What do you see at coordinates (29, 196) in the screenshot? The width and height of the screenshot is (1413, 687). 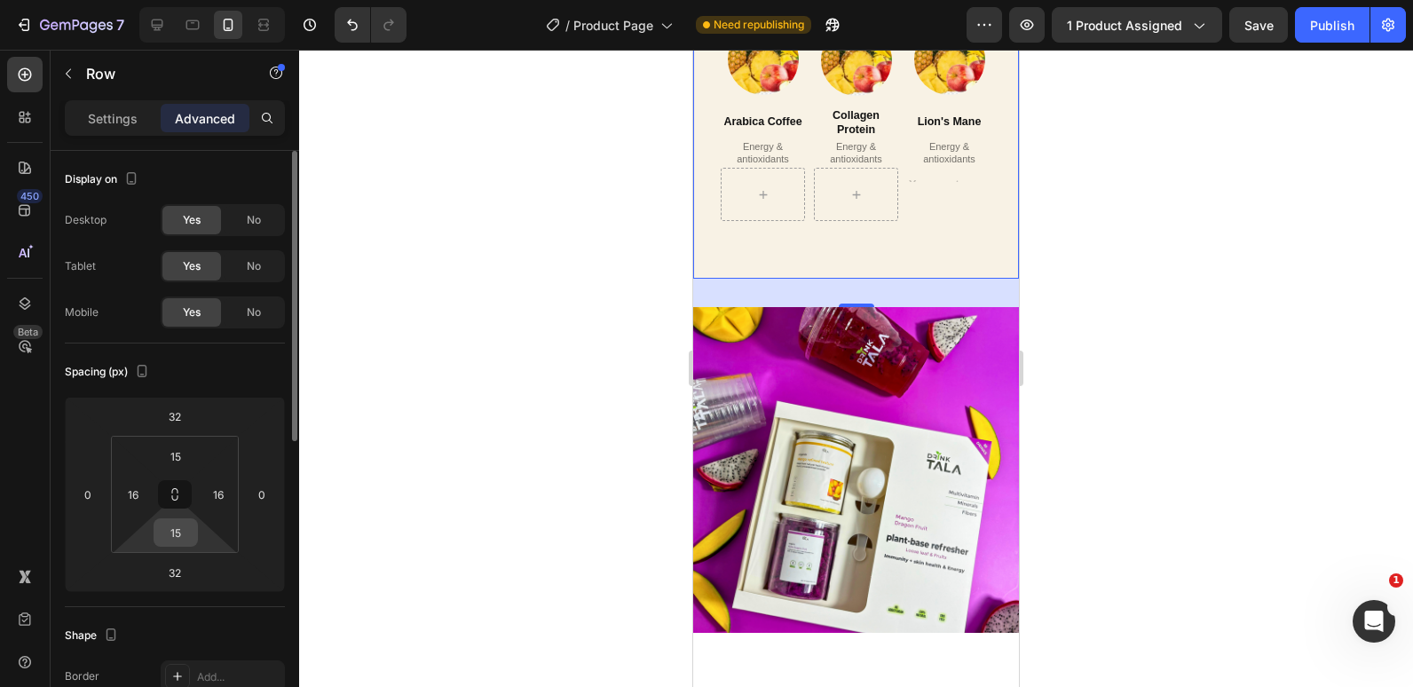 I see `div: 450` at bounding box center [29, 196].